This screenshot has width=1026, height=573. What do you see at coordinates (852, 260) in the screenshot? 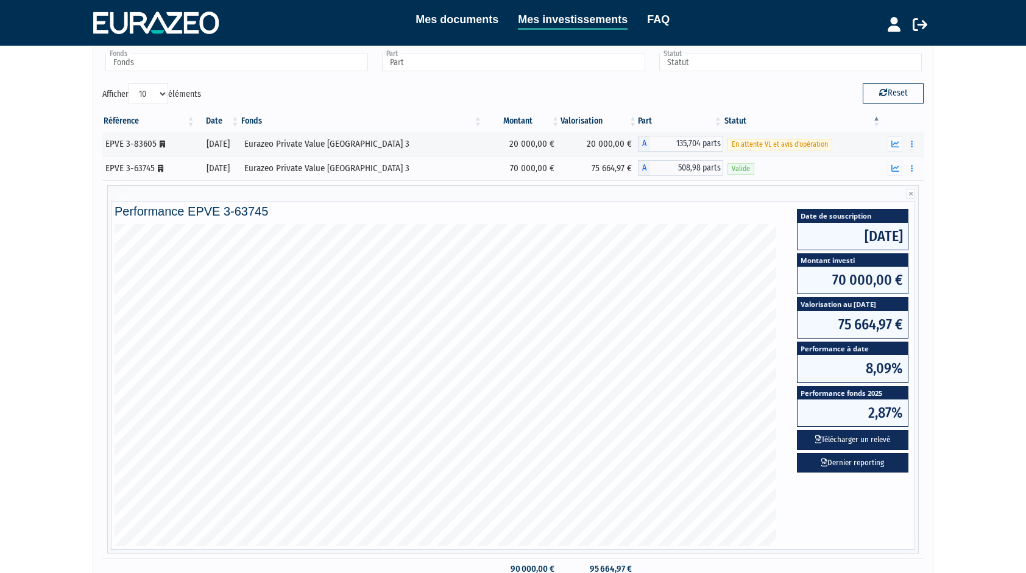
I see `span: Montant investi` at bounding box center [852, 260].